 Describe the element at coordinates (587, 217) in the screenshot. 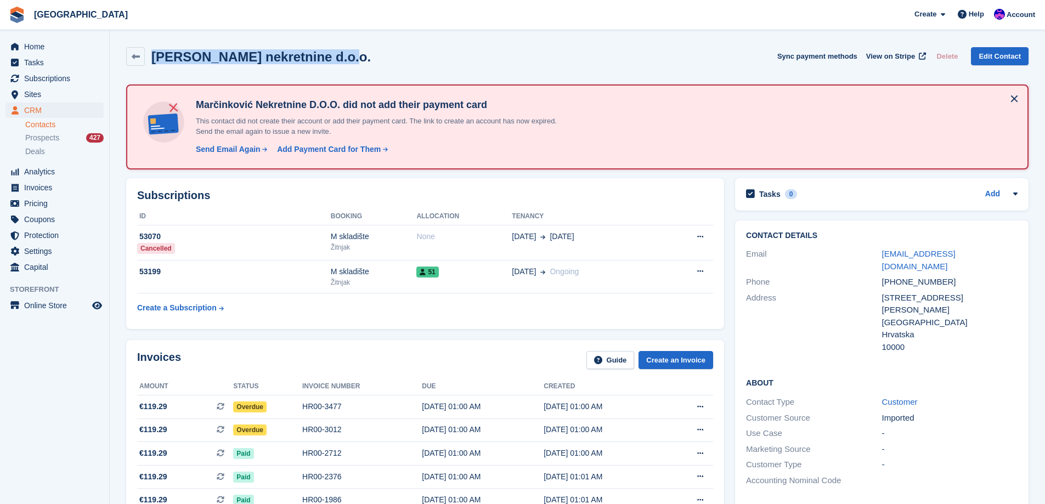

I see `th: Tenancy` at that location.